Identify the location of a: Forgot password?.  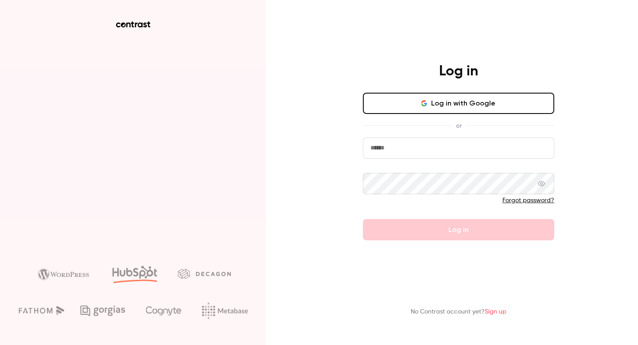
(528, 200).